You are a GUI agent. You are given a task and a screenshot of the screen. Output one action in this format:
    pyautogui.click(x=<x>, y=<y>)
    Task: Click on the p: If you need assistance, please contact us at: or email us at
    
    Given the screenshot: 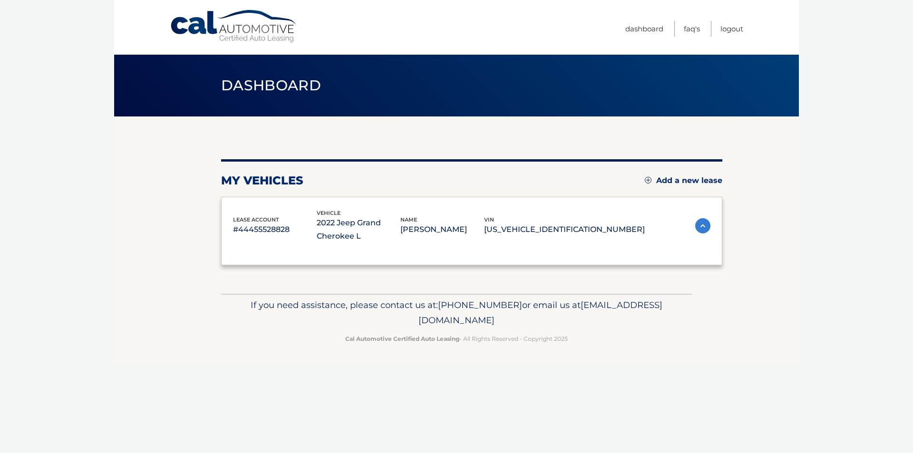 What is the action you would take?
    pyautogui.click(x=457, y=313)
    